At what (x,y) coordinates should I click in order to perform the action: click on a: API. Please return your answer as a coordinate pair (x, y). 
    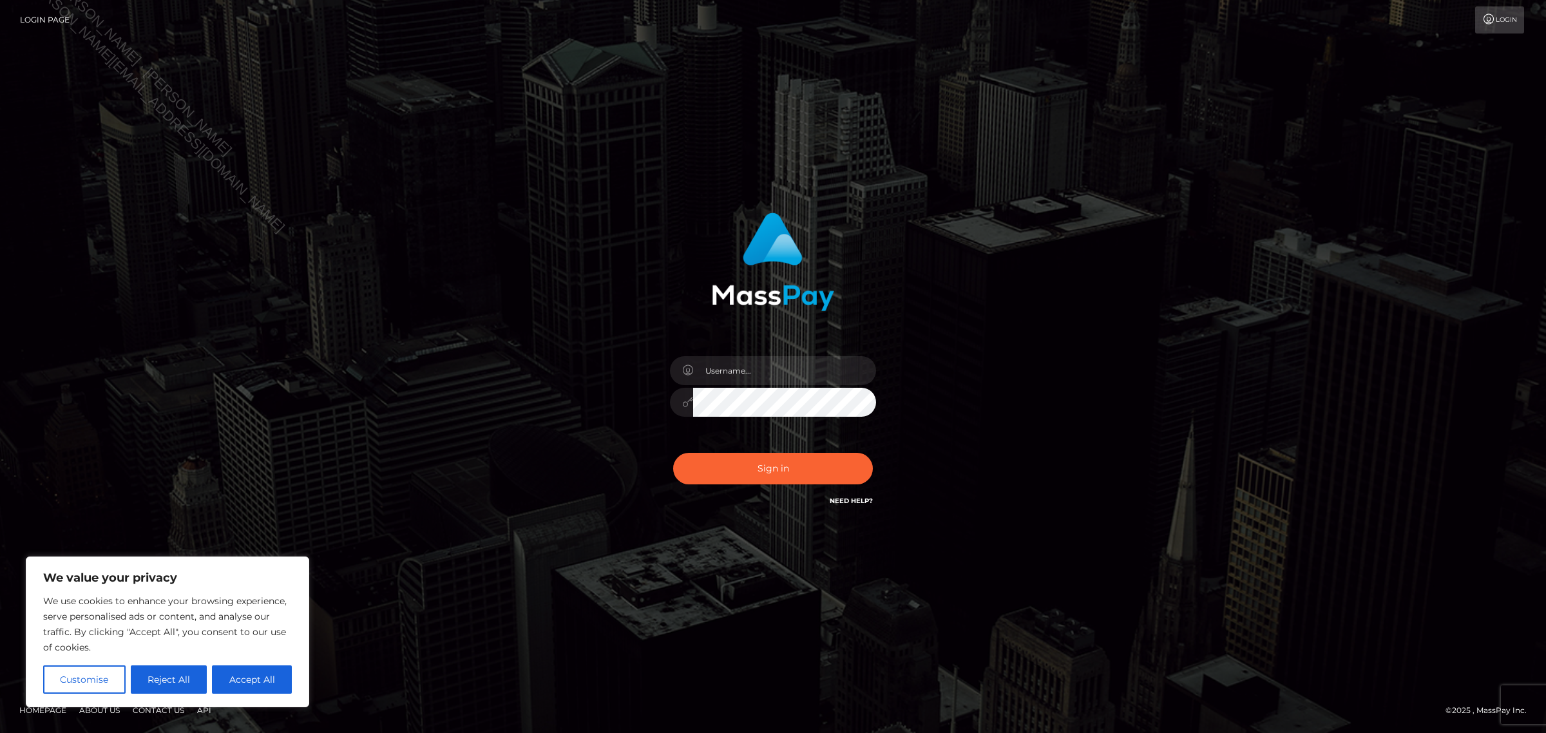
    Looking at the image, I should click on (204, 710).